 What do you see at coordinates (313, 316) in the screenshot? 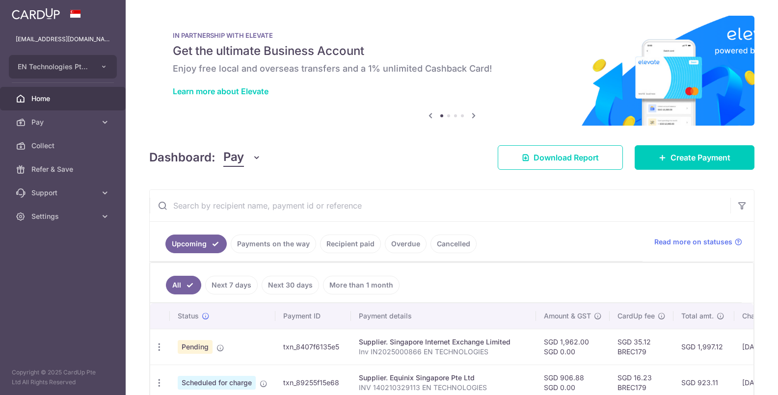
I see `th: Payment ID` at bounding box center [313, 316].